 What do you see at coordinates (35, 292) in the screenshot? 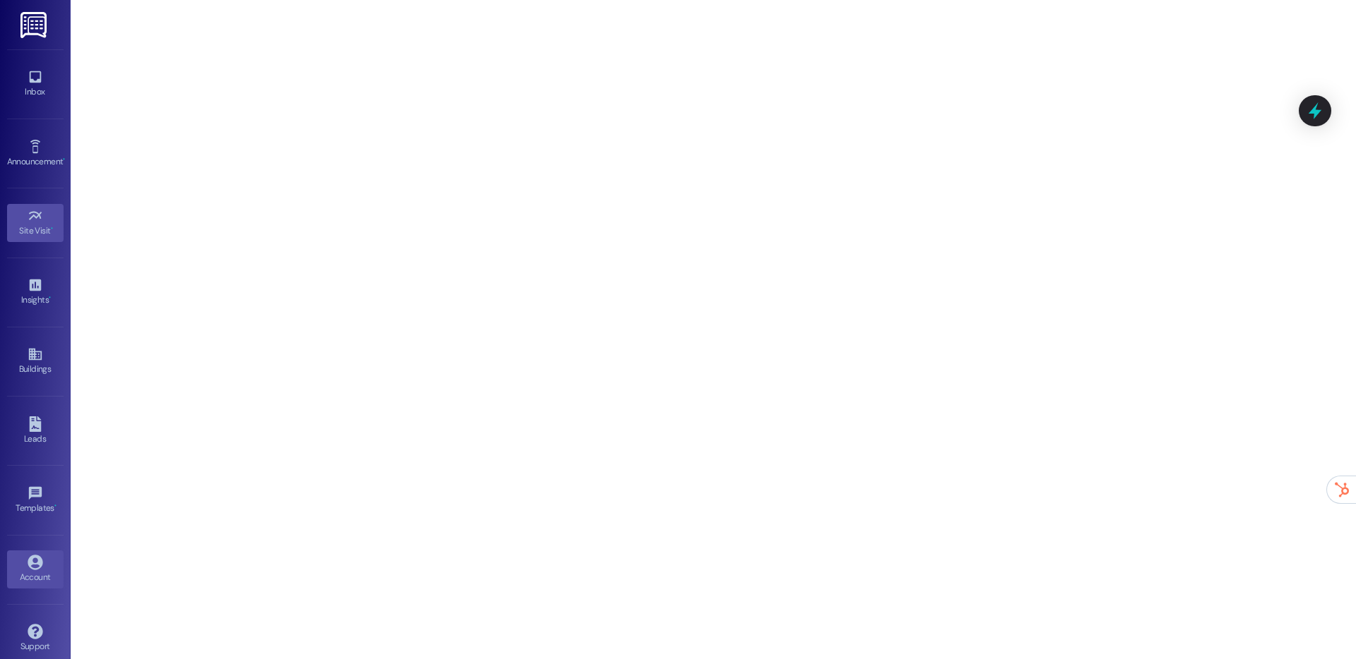
I see `a: Insights •` at bounding box center [35, 292].